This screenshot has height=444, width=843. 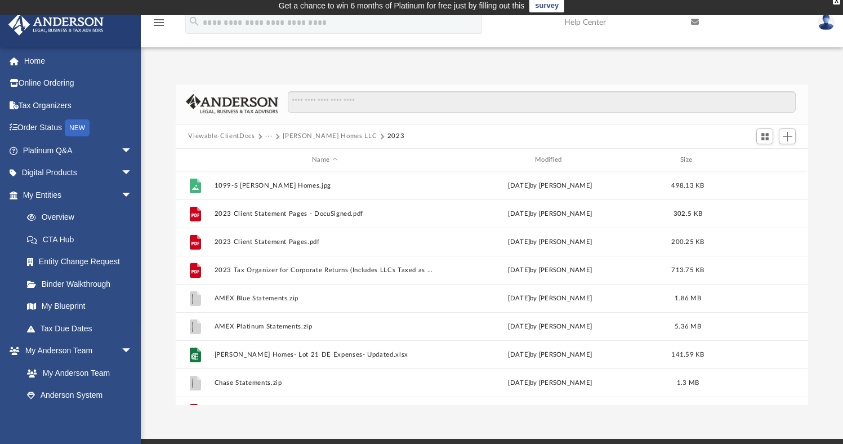 What do you see at coordinates (689, 354) in the screenshot?
I see `span: 141.59 KB` at bounding box center [689, 354].